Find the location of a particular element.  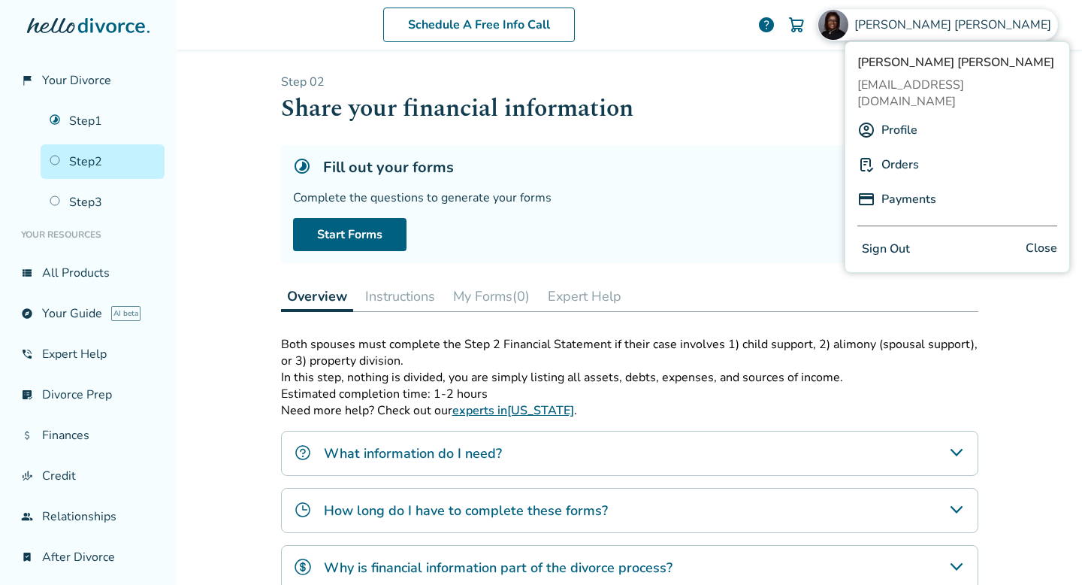

li: Your Resources is located at coordinates (88, 234).